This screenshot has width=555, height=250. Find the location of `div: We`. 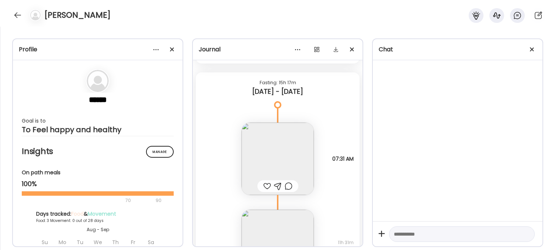

div: We is located at coordinates (98, 242).